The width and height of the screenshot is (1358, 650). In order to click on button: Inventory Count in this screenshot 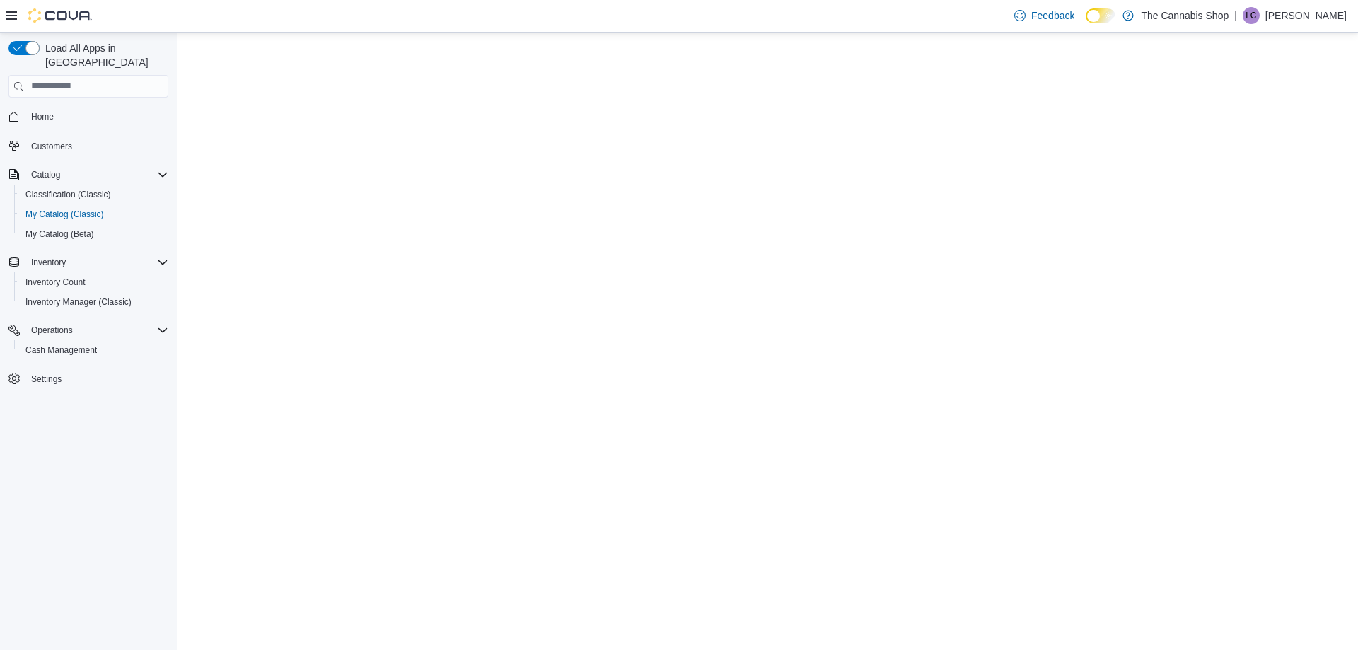, I will do `click(94, 282)`.